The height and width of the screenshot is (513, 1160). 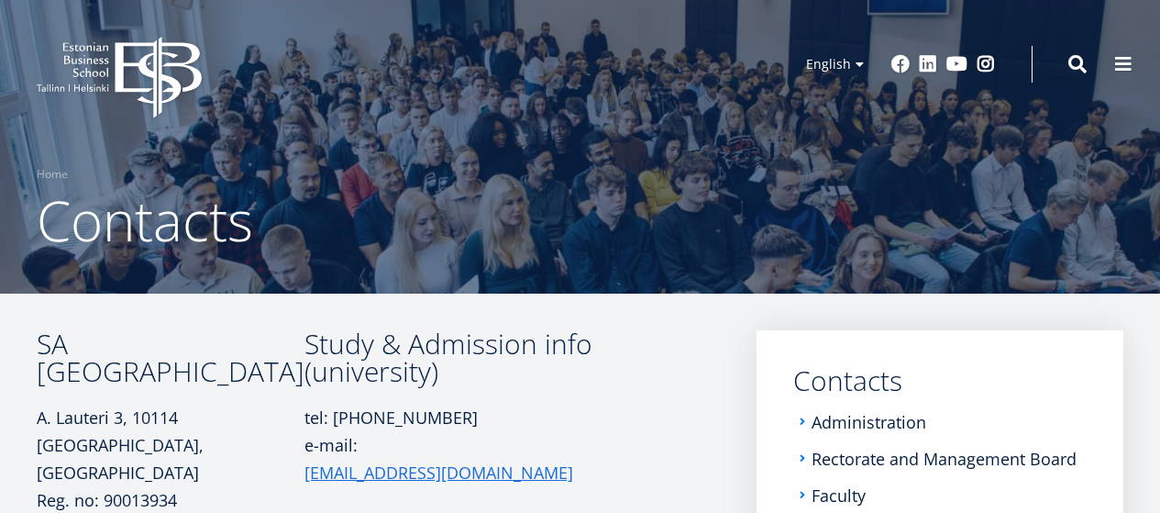 What do you see at coordinates (900, 64) in the screenshot?
I see `a: Facebook` at bounding box center [900, 64].